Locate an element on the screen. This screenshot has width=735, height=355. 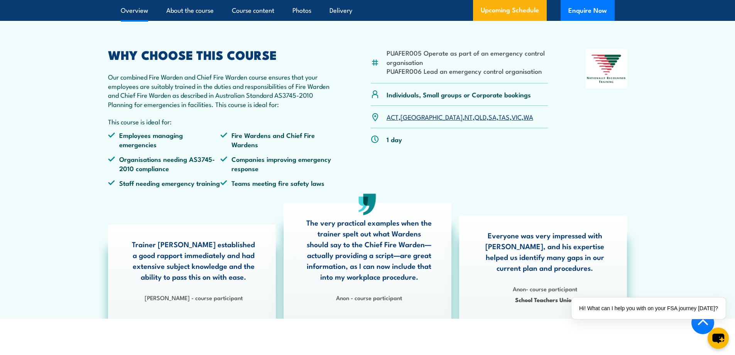
li: Staff needing emergency training is located at coordinates (164, 183).